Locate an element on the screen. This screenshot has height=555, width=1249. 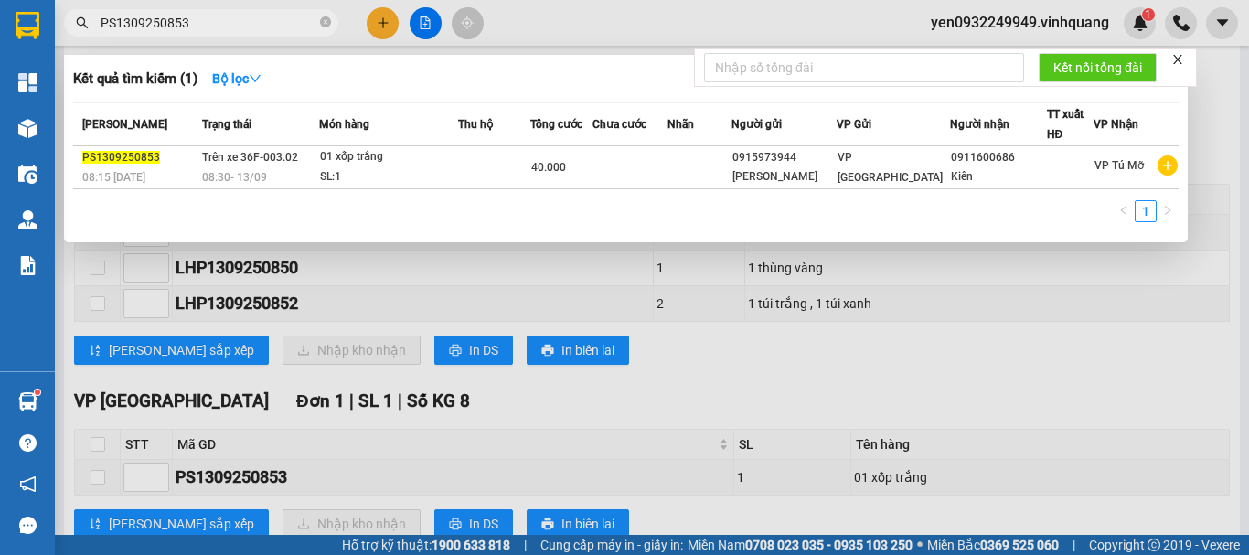
span: Thu hộ is located at coordinates (476, 124).